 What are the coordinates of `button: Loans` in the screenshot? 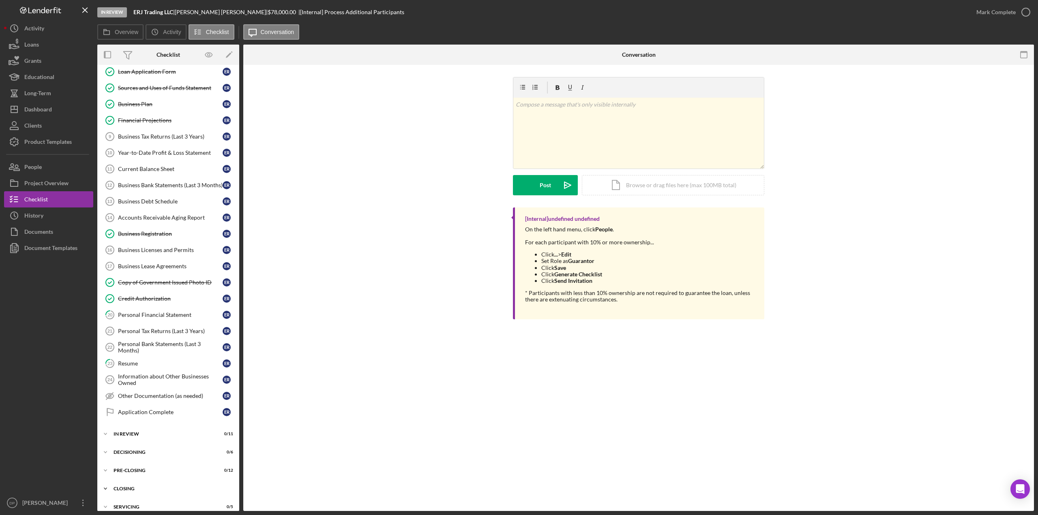 It's located at (49, 45).